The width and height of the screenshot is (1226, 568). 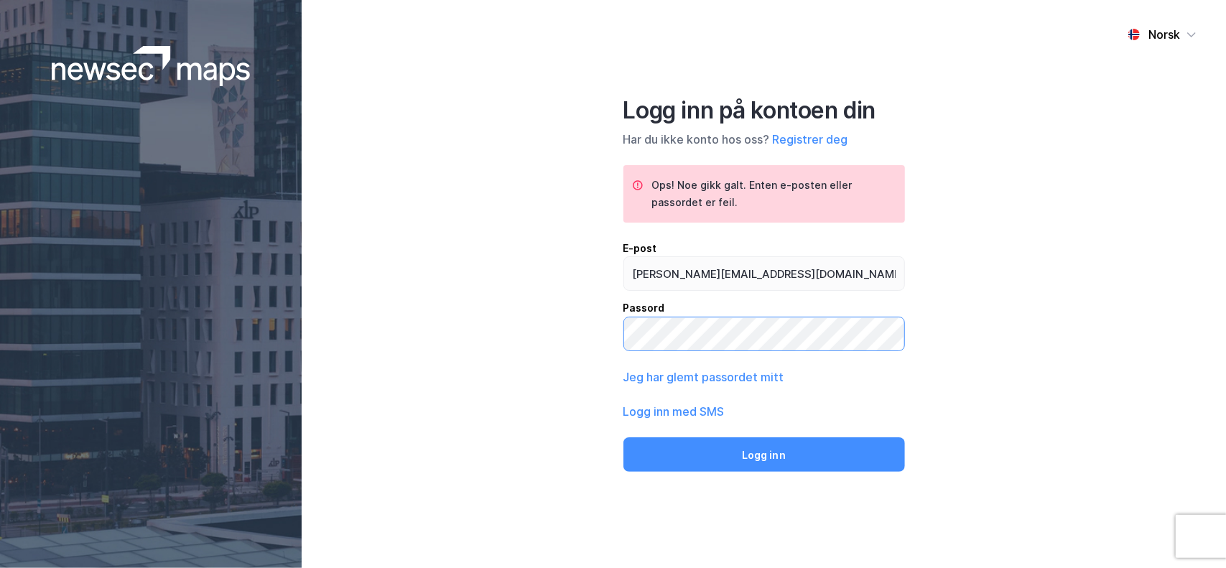 I want to click on img: logoWhite.bf58a803f64e89776f2b079ca2356427.svg, so click(x=151, y=66).